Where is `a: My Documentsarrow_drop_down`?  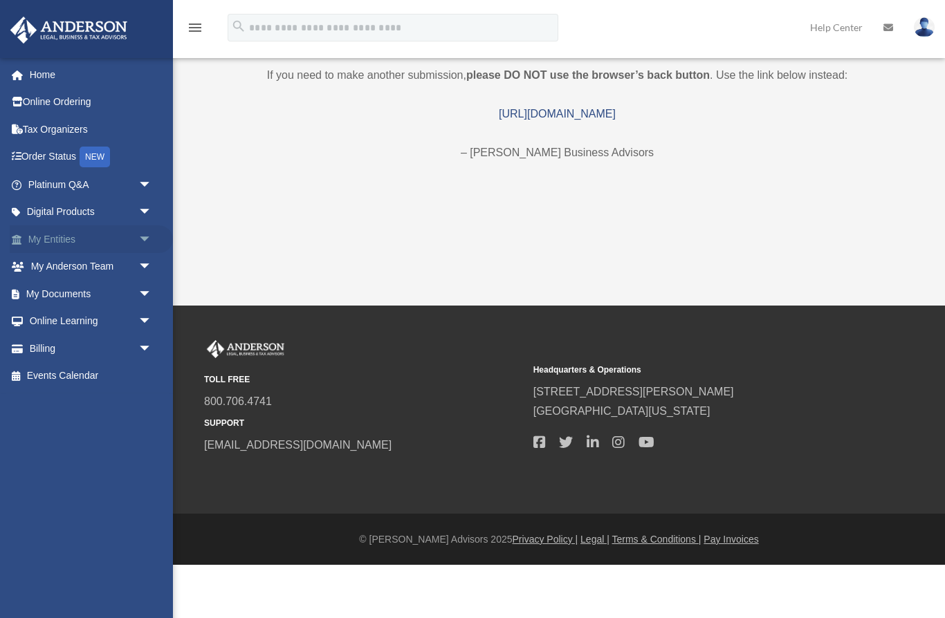 a: My Documentsarrow_drop_down is located at coordinates (91, 294).